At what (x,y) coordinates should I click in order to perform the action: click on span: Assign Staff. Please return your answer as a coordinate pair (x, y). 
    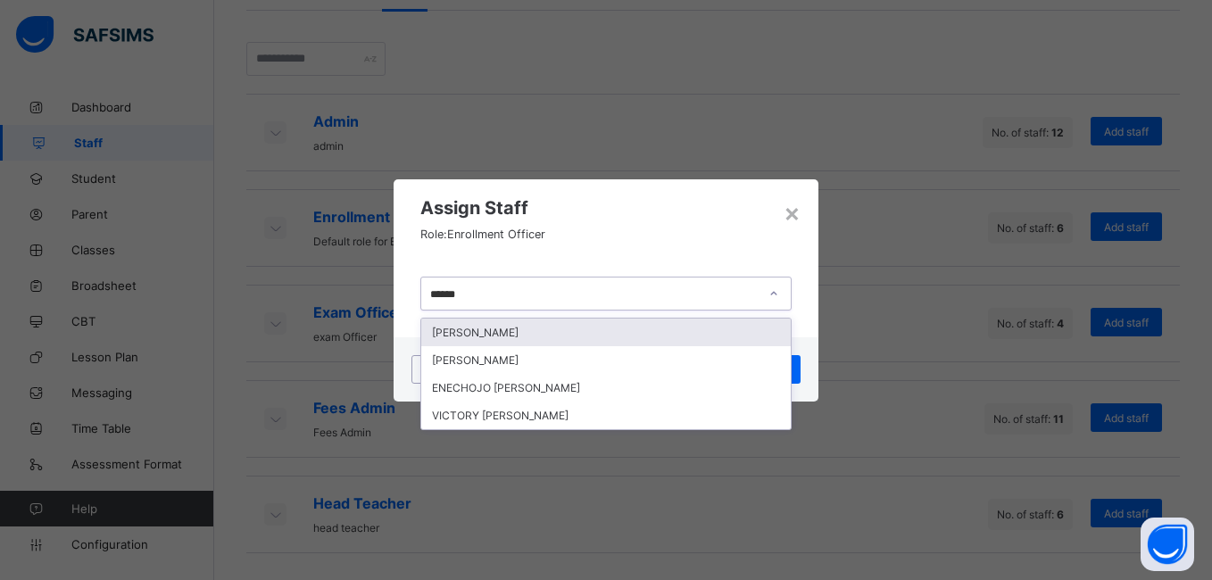
    Looking at the image, I should click on (605, 208).